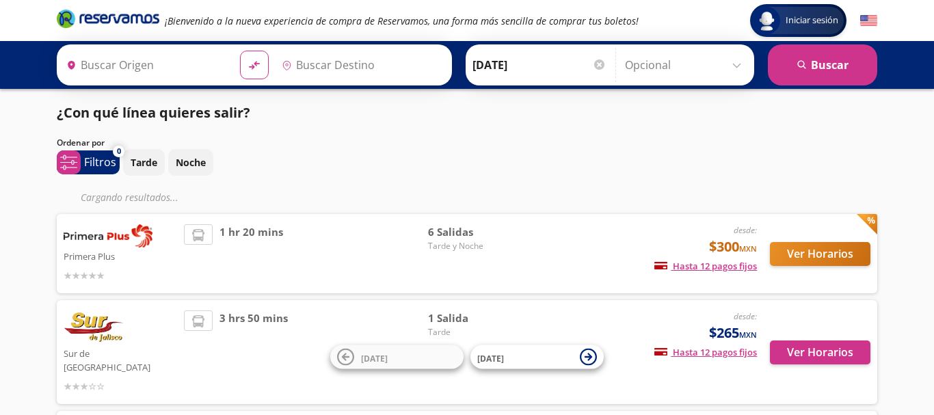  Describe the element at coordinates (120, 256) in the screenshot. I see `p: Primera Plus` at that location.